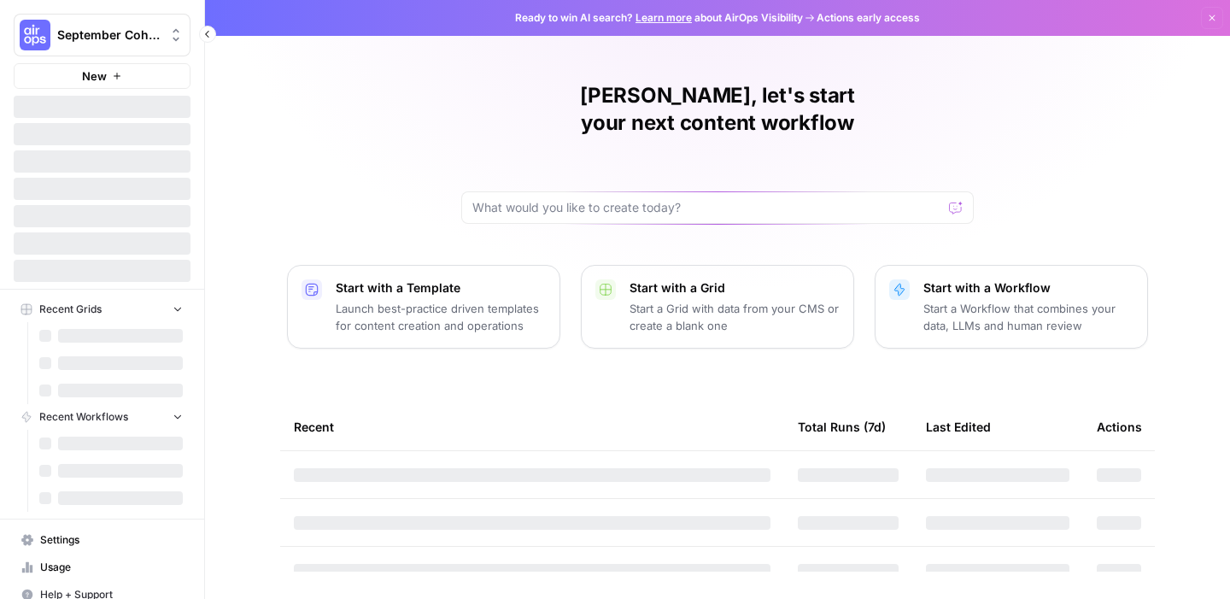 The image size is (1230, 599). I want to click on div: Recent, so click(532, 426).